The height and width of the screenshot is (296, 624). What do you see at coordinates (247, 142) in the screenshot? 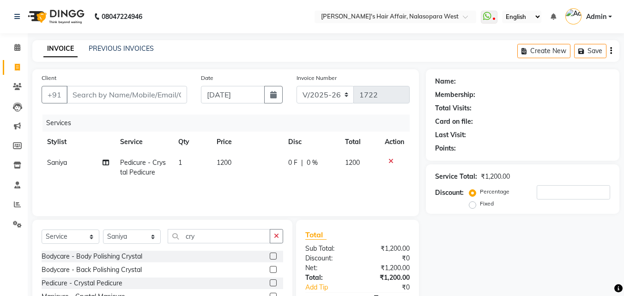
I see `th: Price` at bounding box center [247, 142].